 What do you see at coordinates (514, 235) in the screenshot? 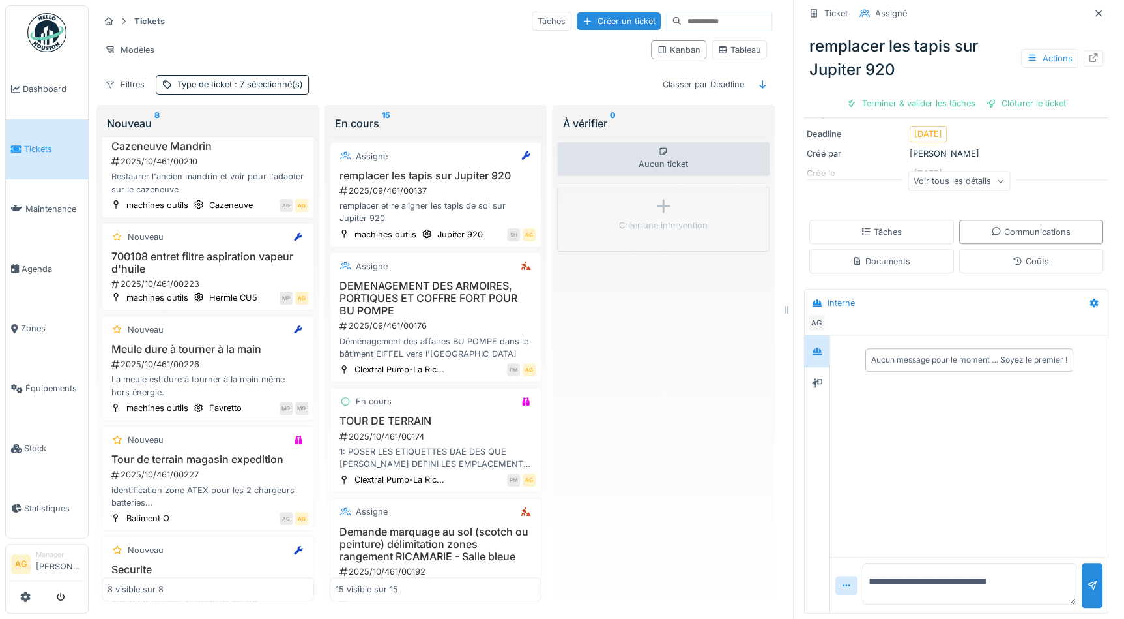
I see `div: SH` at bounding box center [514, 235].